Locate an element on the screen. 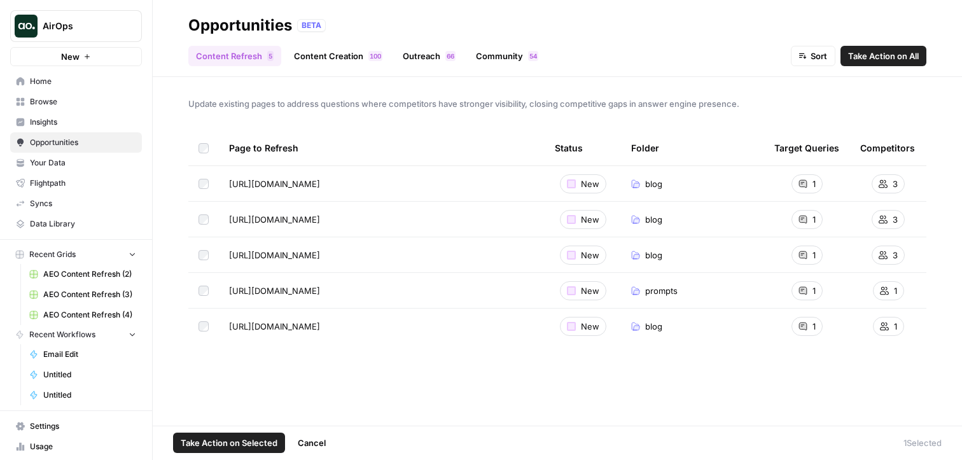  span: AEO Content Refresh (2) is located at coordinates (90, 274).